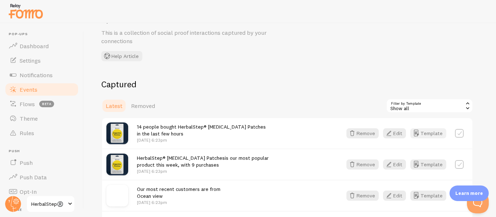 The width and height of the screenshot is (496, 217). I want to click on a: Events, so click(42, 90).